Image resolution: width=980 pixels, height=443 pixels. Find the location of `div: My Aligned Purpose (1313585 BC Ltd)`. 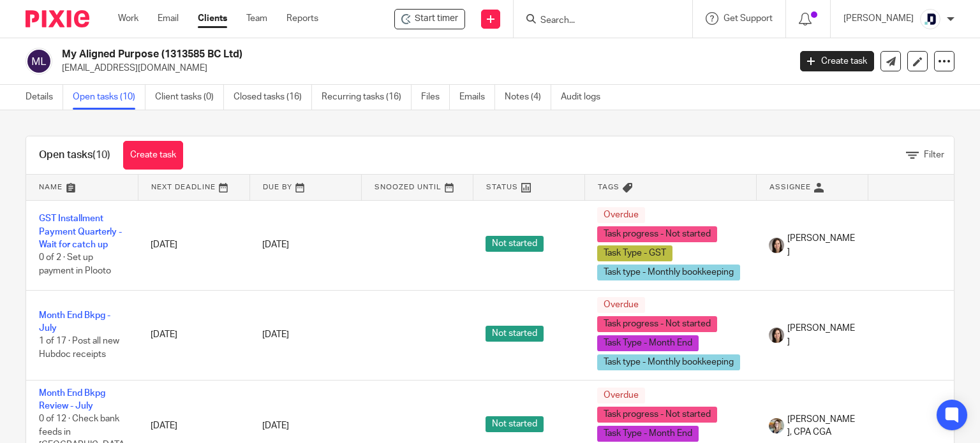

div: My Aligned Purpose (1313585 BC Ltd) is located at coordinates (429, 19).